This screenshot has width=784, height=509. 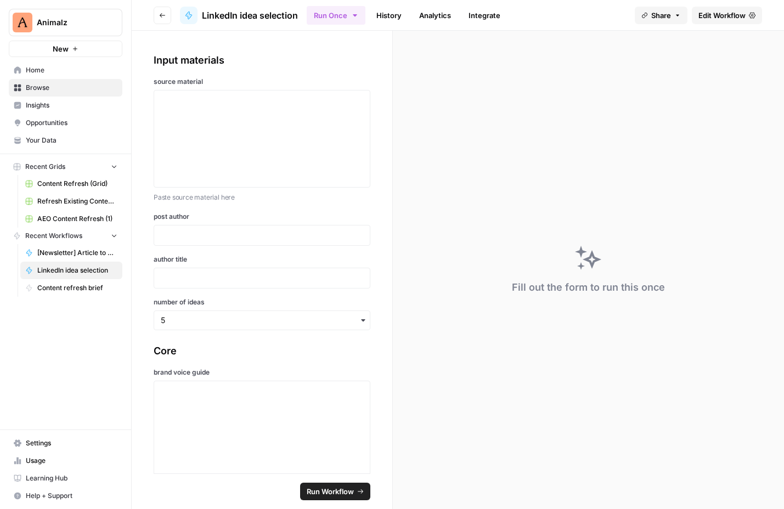 What do you see at coordinates (71, 201) in the screenshot?
I see `a: Refresh Existing Content - Test` at bounding box center [71, 201].